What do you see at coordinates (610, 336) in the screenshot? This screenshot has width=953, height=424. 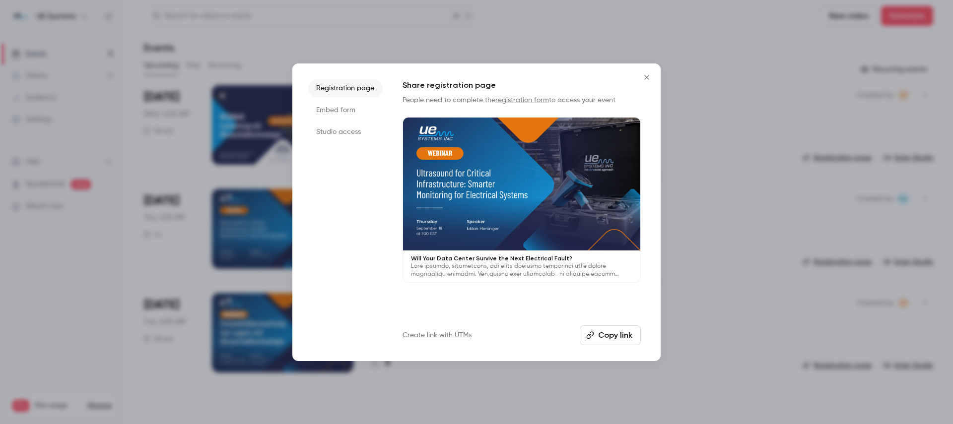 I see `button: Copy link` at bounding box center [610, 336].